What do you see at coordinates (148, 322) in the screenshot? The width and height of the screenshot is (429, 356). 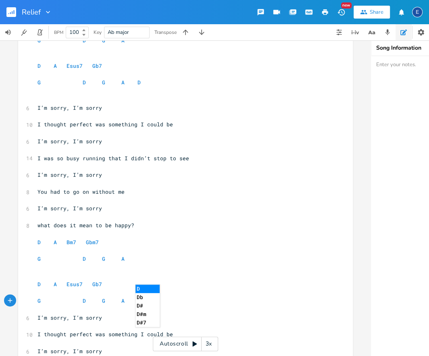 I see `li: D#7` at bounding box center [148, 322].